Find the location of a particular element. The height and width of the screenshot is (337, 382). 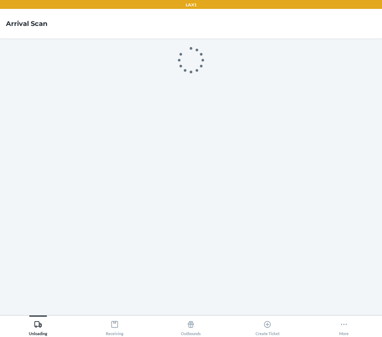

button: More is located at coordinates (344, 325).